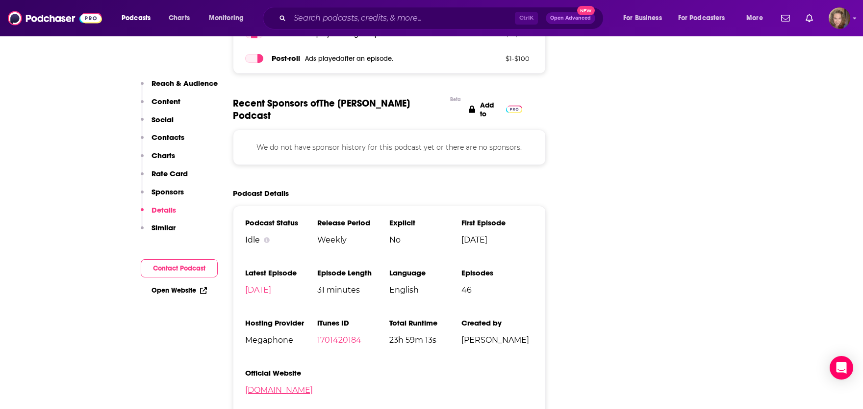  What do you see at coordinates (571, 18) in the screenshot?
I see `button: Open AdvancedNew` at bounding box center [571, 18].